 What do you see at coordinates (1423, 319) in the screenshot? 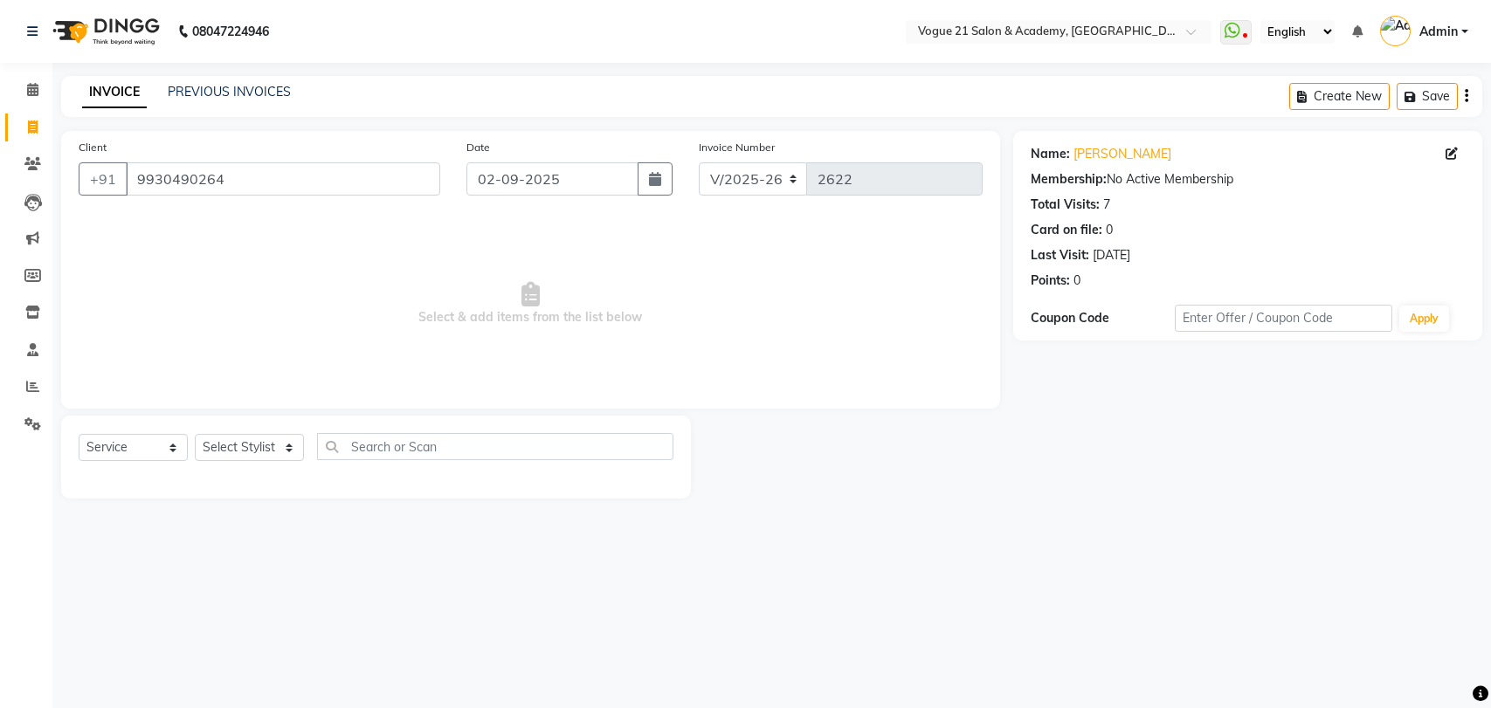
I see `button: Apply` at bounding box center [1423, 319].